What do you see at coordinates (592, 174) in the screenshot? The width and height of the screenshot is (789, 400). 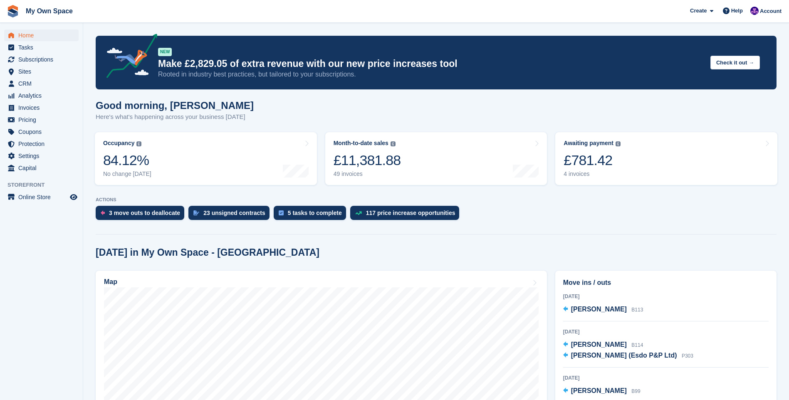 I see `div: 4 invoices` at bounding box center [592, 174].